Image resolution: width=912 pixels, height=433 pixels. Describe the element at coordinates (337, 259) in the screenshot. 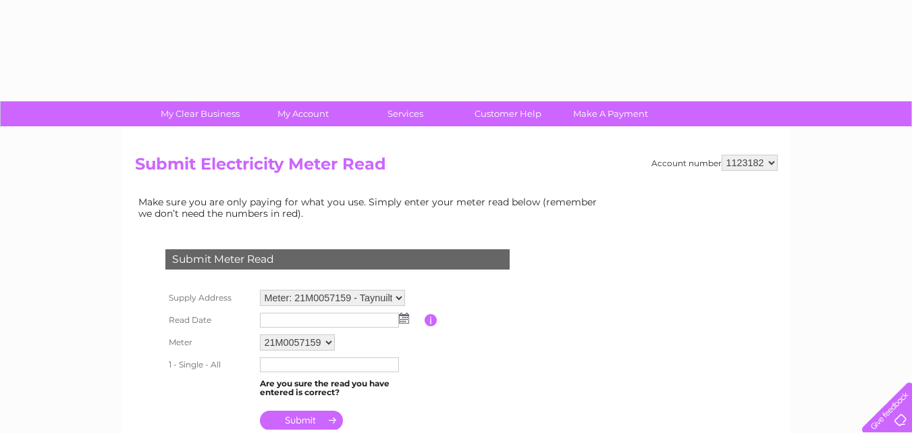

I see `div: Submit Meter Read` at that location.